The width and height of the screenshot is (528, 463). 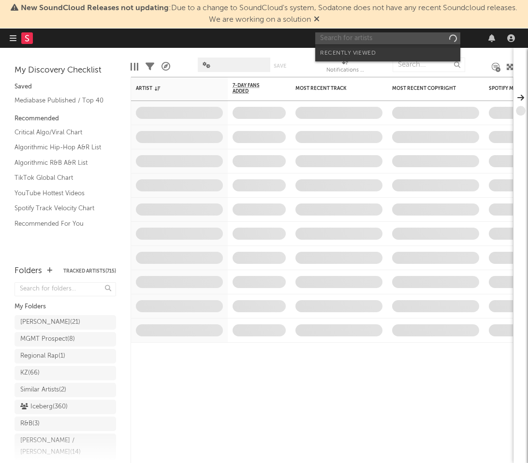 I want to click on a: Critical Algo/Viral Chart, so click(x=60, y=133).